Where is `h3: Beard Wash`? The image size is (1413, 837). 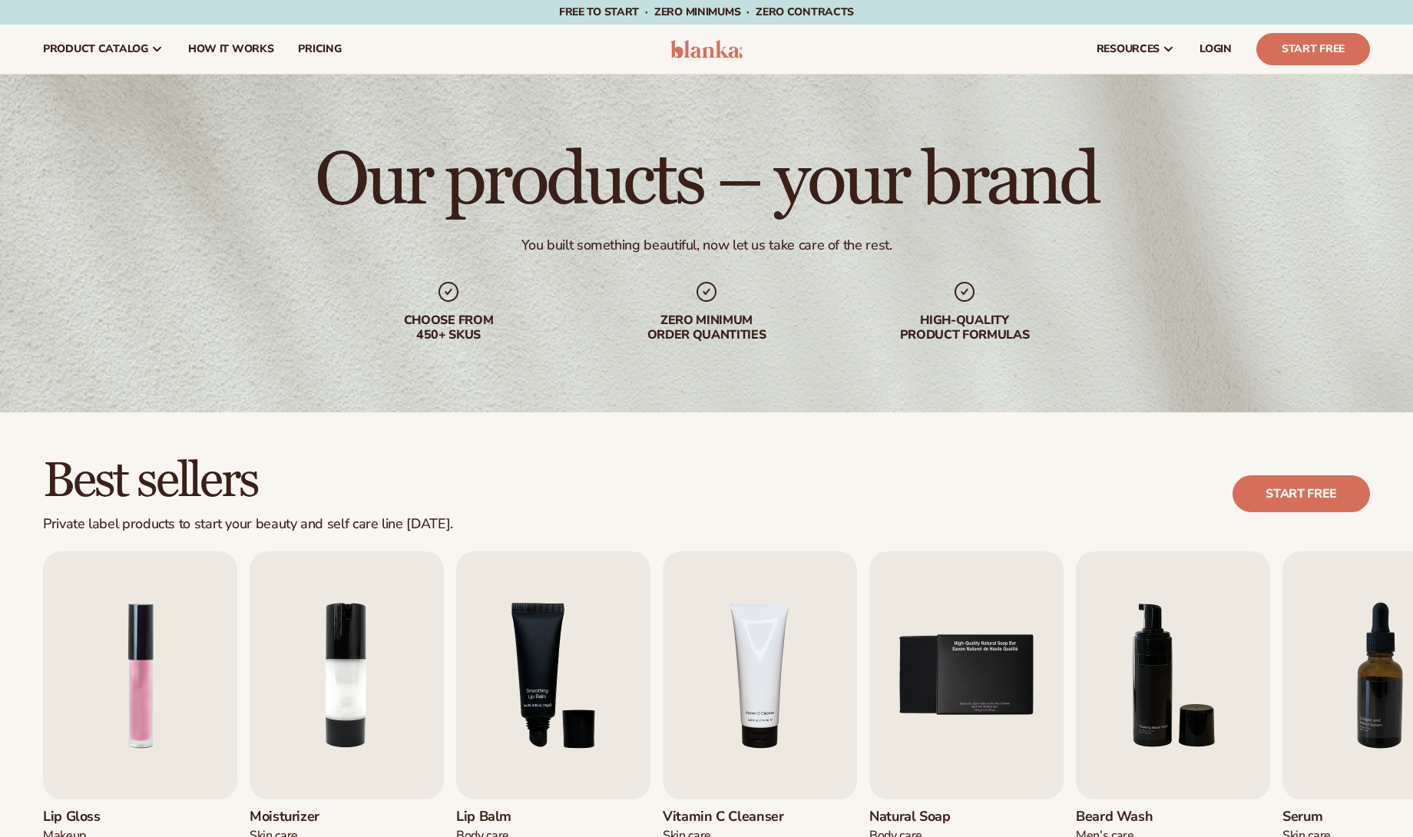 h3: Beard Wash is located at coordinates (1123, 817).